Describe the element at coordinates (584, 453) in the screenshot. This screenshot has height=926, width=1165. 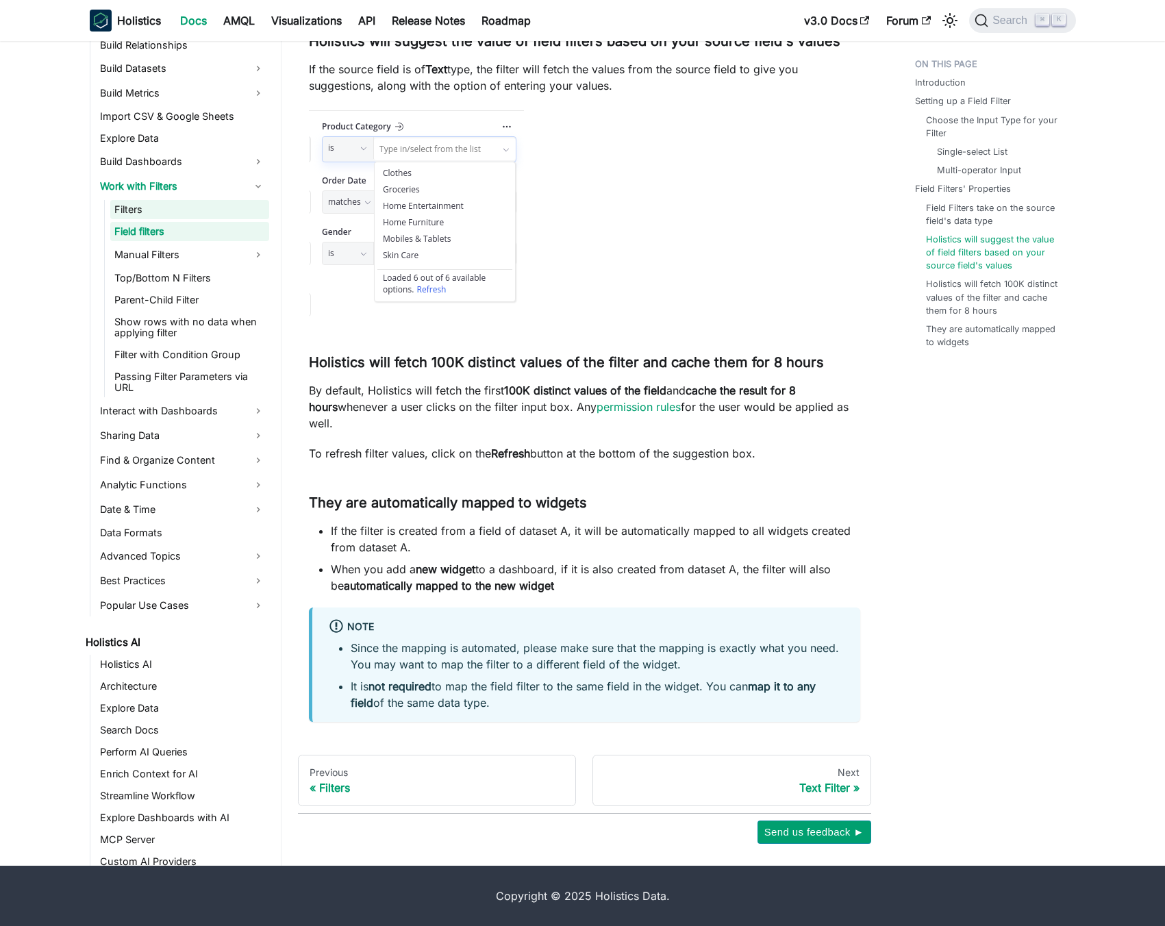
I see `p: To refresh filter values, click on the button at the bottom of the suggestion box.` at that location.